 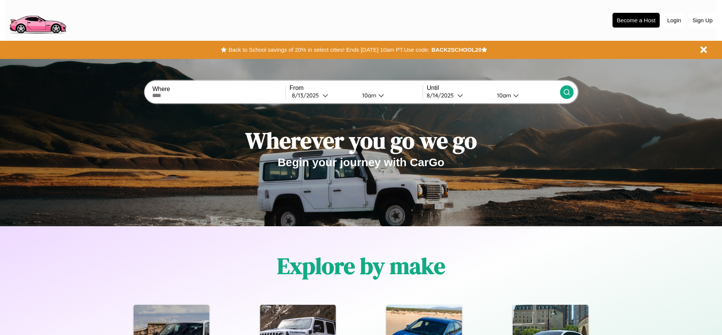 What do you see at coordinates (307, 95) in the screenshot?
I see `div: 8 / 13 / 2025` at bounding box center [307, 95].